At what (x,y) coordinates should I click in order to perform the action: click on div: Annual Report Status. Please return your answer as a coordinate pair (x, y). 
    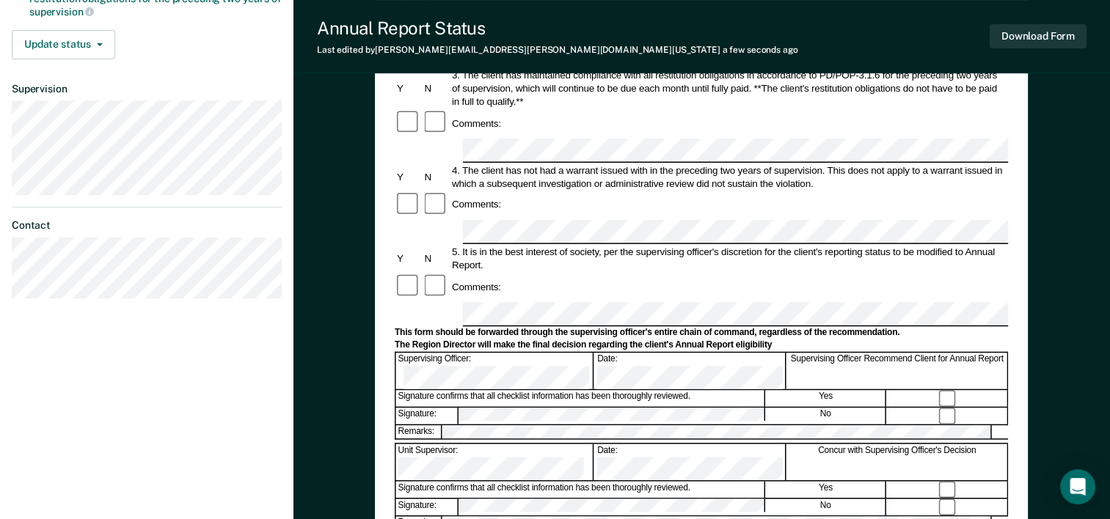
    Looking at the image, I should click on (558, 28).